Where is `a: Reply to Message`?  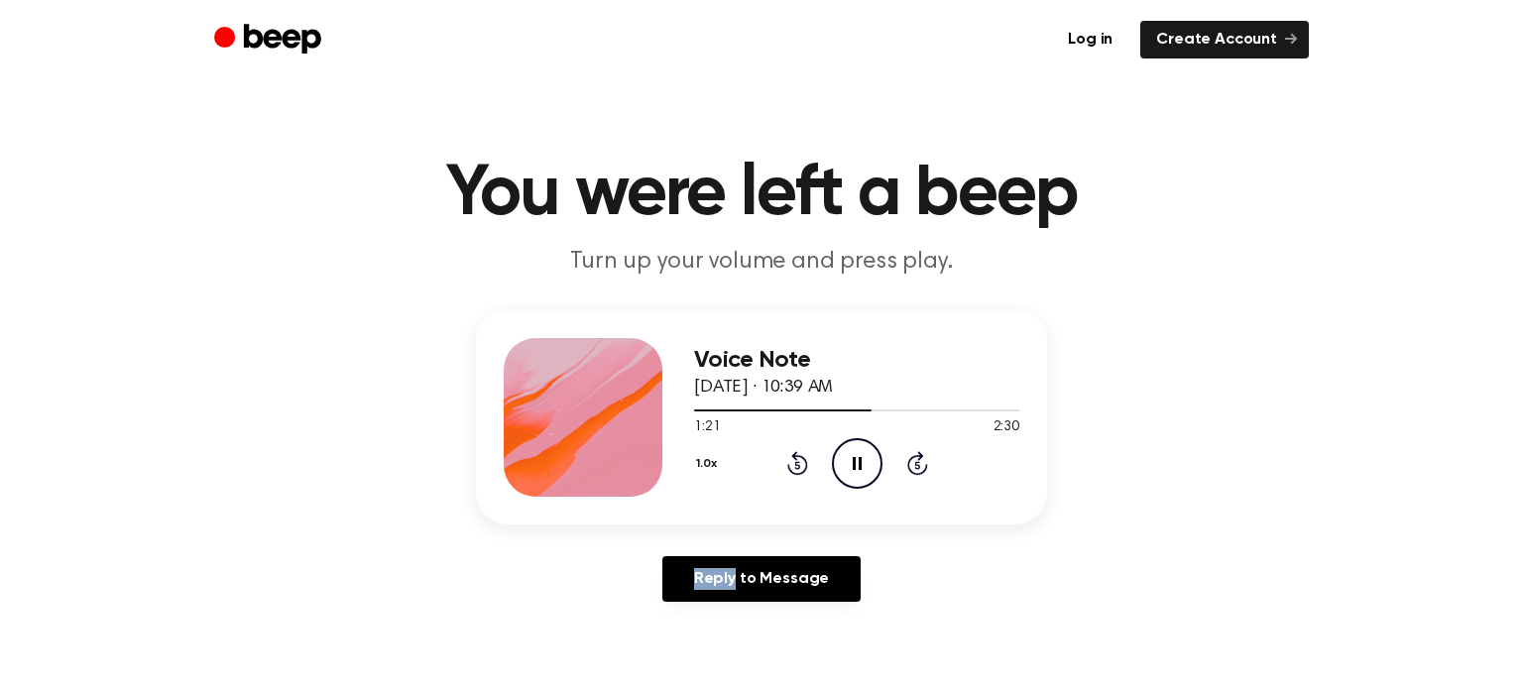 a: Reply to Message is located at coordinates (761, 579).